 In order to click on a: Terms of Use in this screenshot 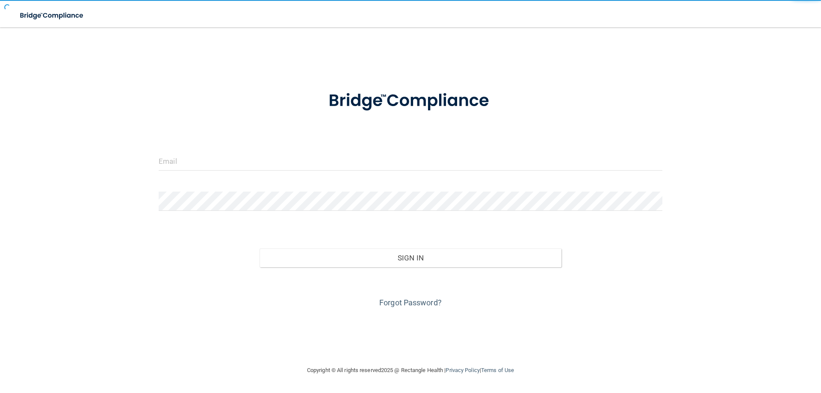, I will do `click(497, 370)`.